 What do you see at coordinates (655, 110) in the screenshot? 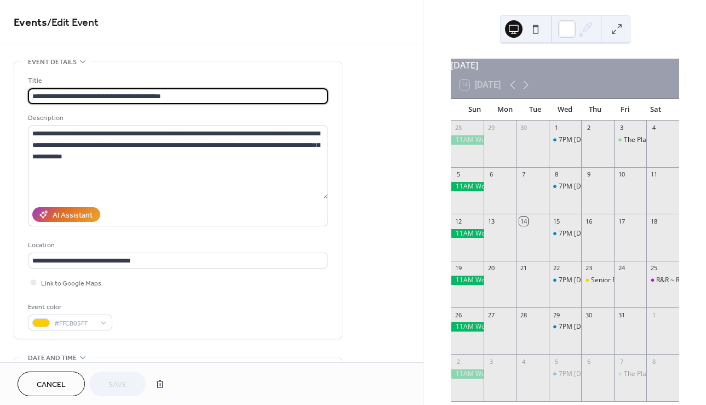
I see `div: Sat` at bounding box center [655, 110].